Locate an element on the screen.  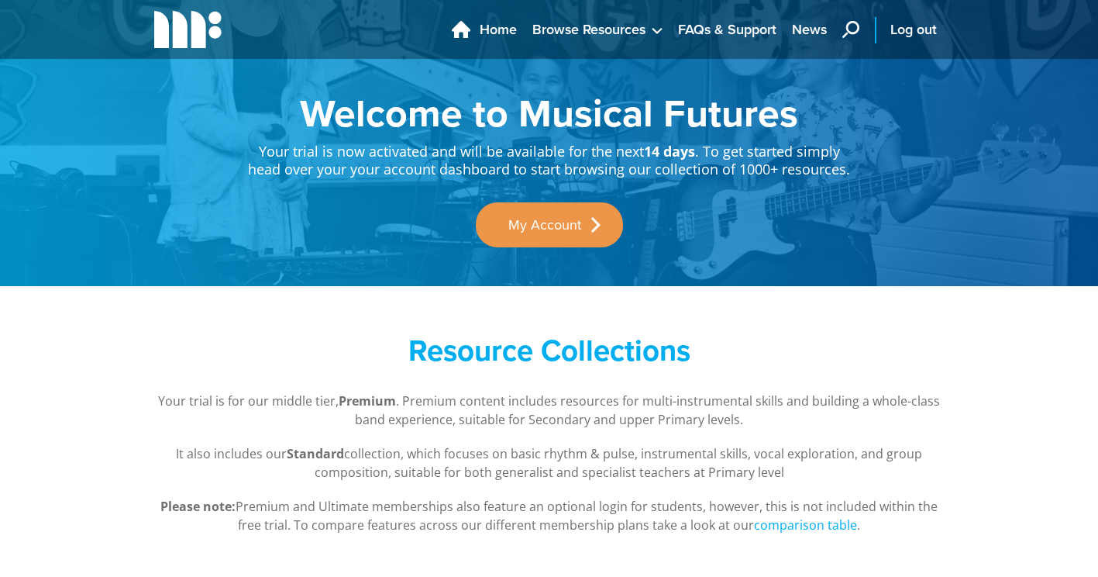
span: Home is located at coordinates (498, 29).